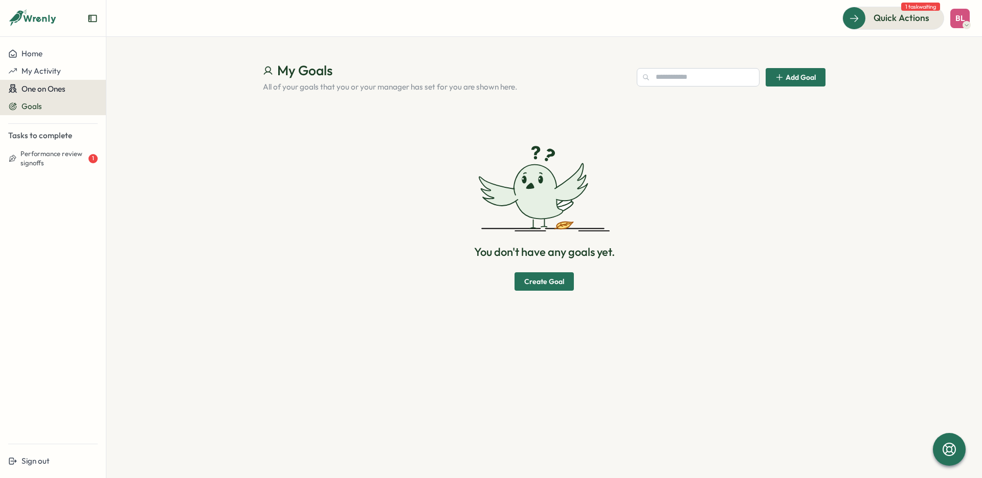 This screenshot has height=478, width=982. What do you see at coordinates (795, 77) in the screenshot?
I see `a: Add Goal` at bounding box center [795, 77].